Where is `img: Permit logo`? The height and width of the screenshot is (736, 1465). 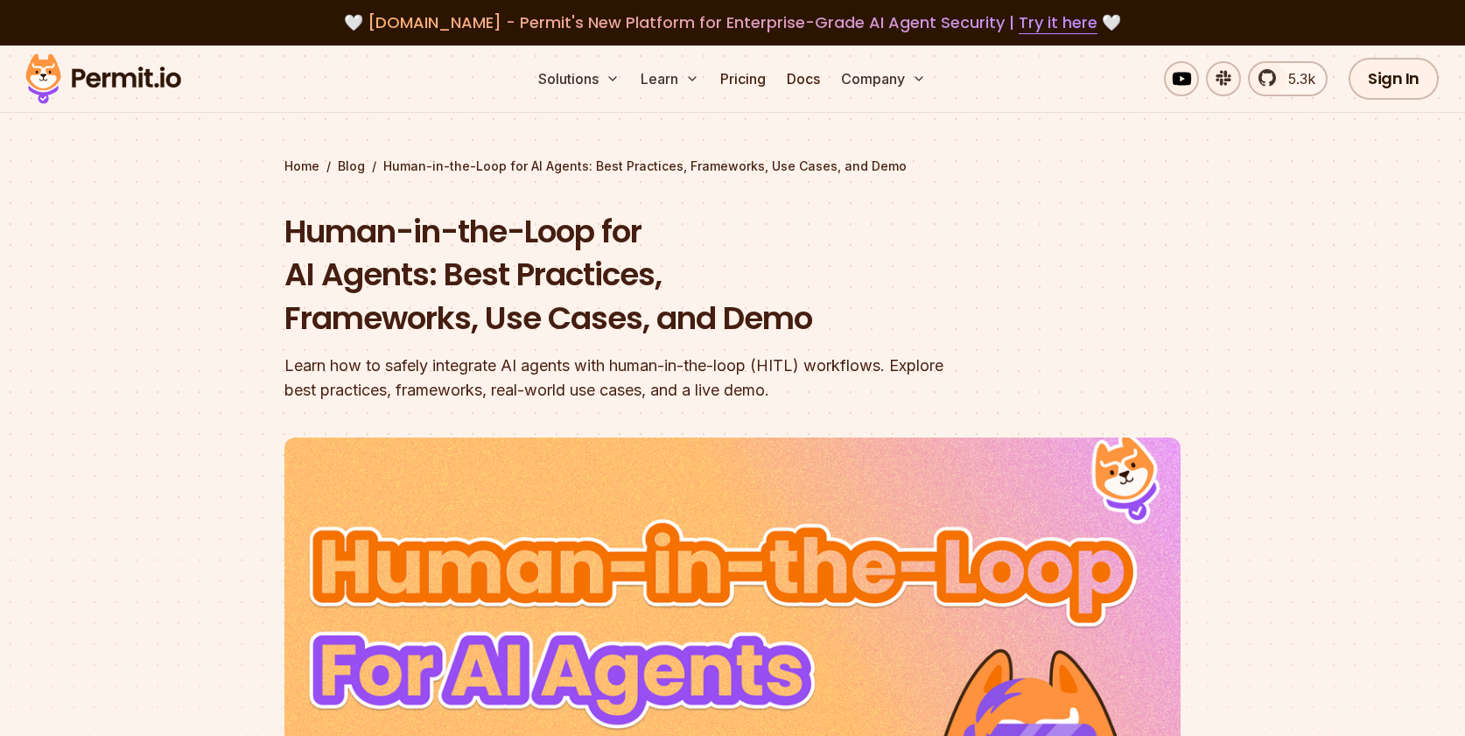
img: Permit logo is located at coordinates (103, 79).